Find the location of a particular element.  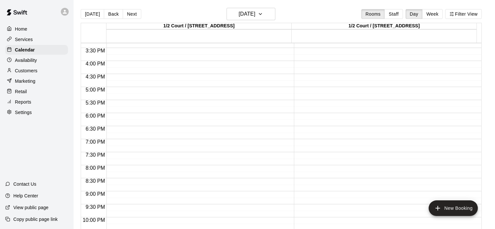

a: Services is located at coordinates (36, 39).